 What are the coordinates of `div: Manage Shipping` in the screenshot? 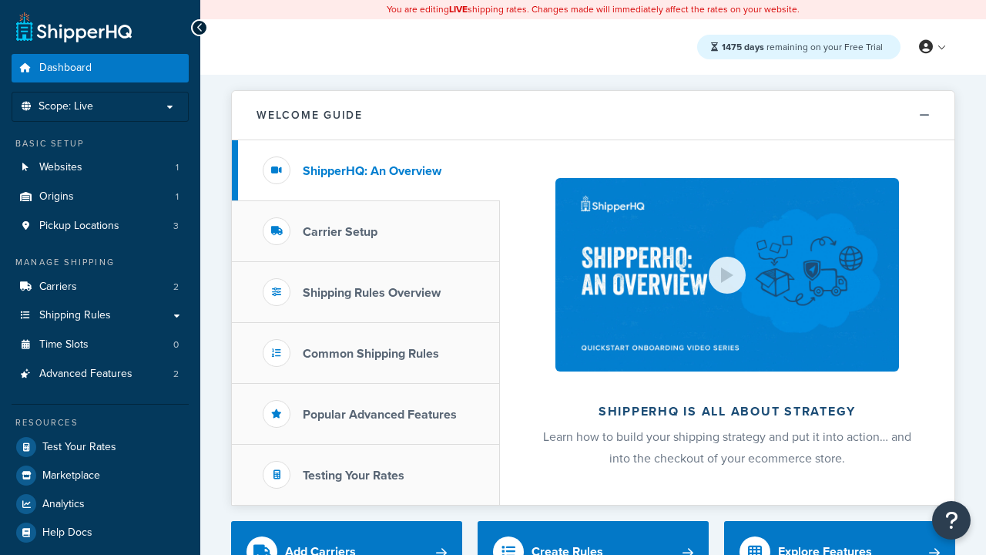 It's located at (100, 262).